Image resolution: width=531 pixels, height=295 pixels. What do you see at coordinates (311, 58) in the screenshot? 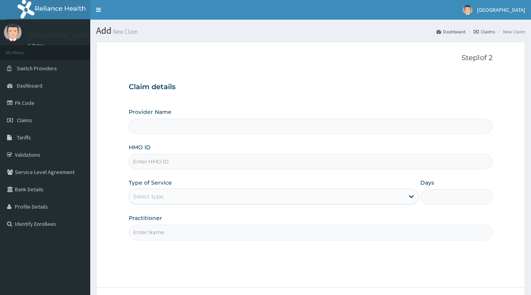
I see `p: Step 1 of 2` at bounding box center [311, 58].